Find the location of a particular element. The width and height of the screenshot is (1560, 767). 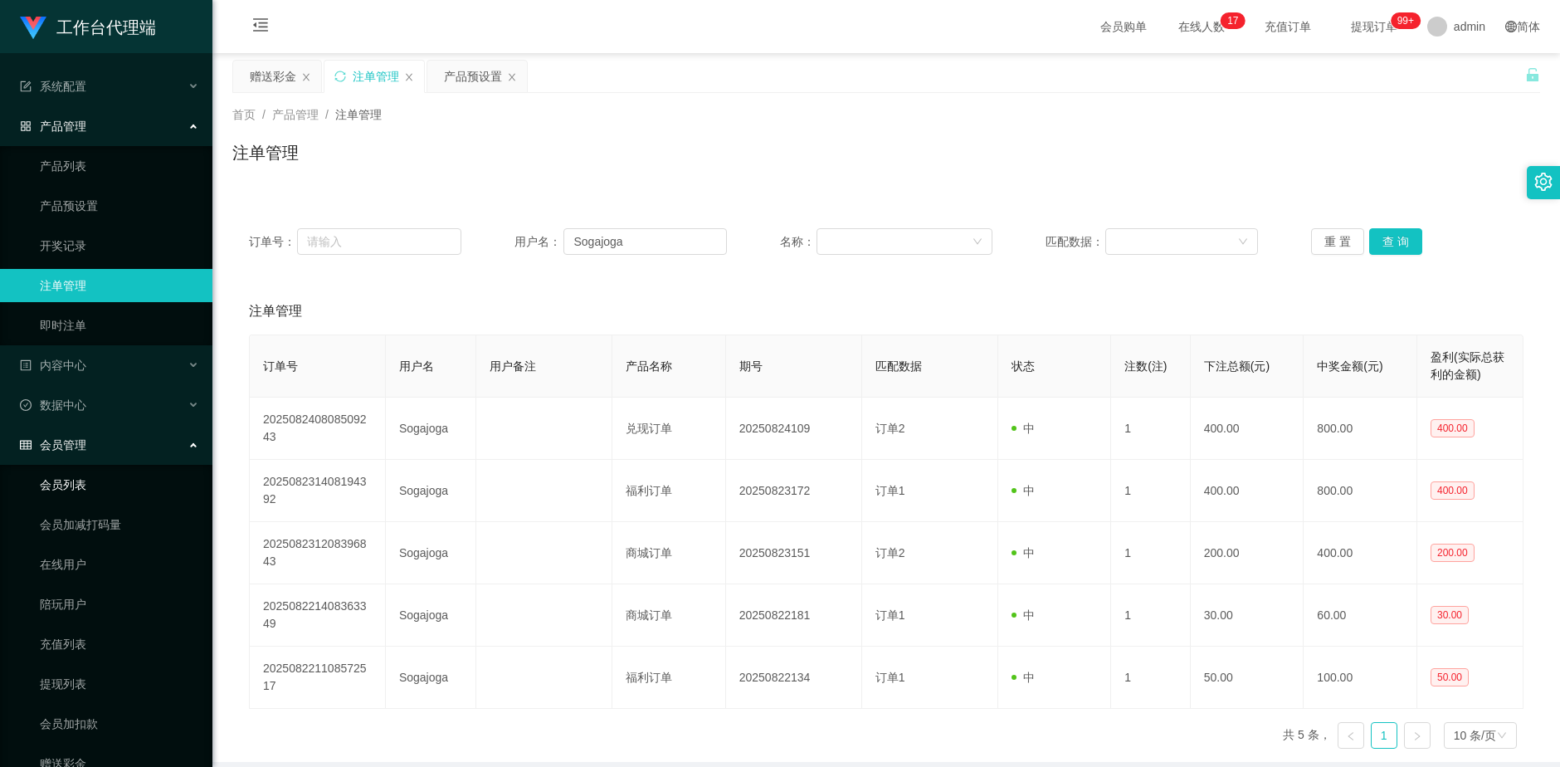

li: 下一页 is located at coordinates (1417, 735).